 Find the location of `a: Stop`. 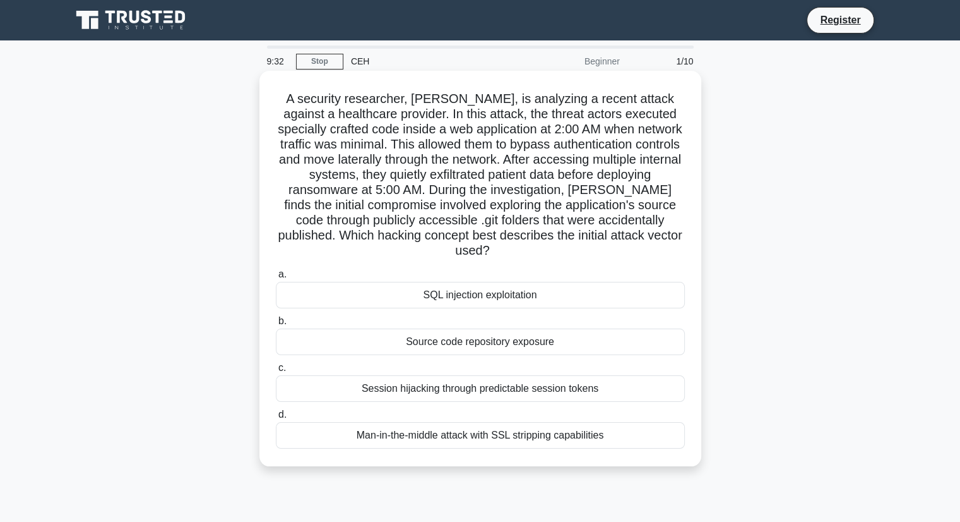

a: Stop is located at coordinates (319, 61).